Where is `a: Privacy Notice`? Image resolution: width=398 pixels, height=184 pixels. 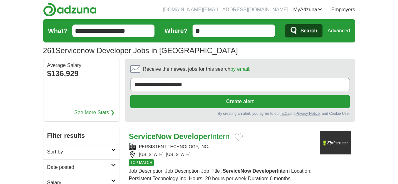 a: Privacy Notice is located at coordinates (307, 113).